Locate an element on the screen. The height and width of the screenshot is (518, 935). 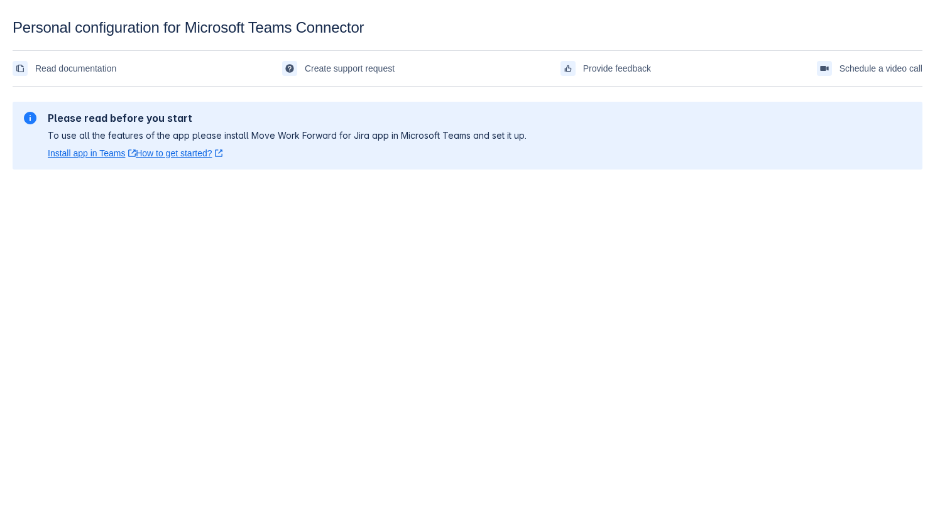
span: Create support request is located at coordinates (349, 68).